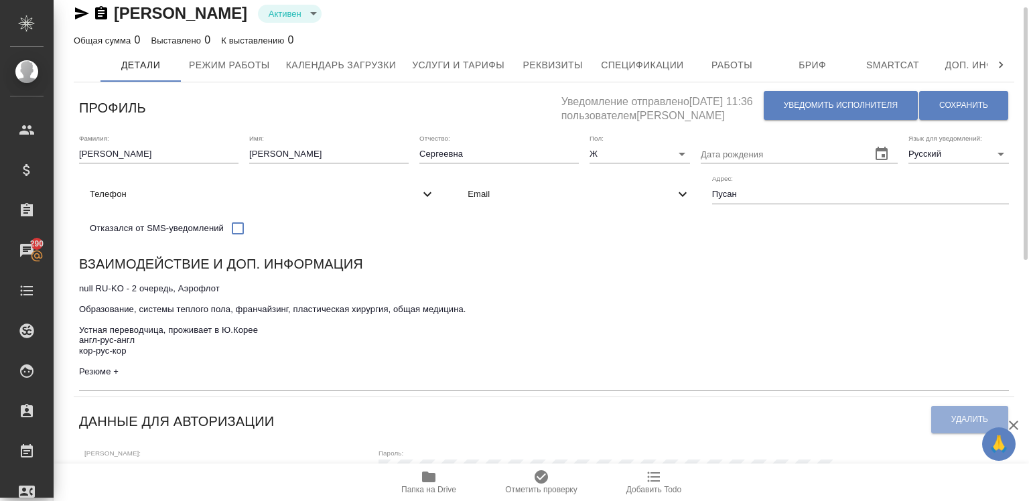 The image size is (1029, 501). Describe the element at coordinates (841, 105) in the screenshot. I see `span: Уведомить исполнителя` at that location.